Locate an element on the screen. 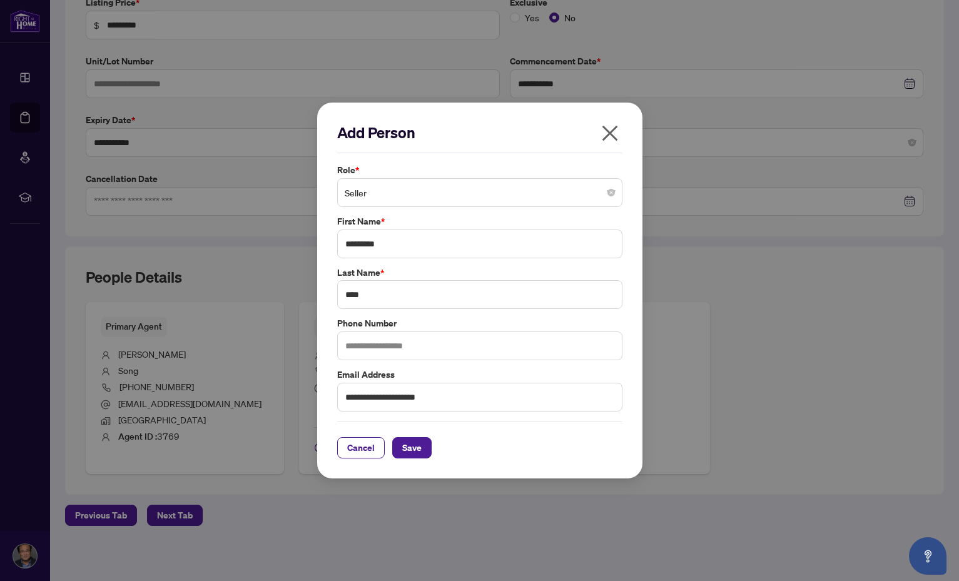  button: Cancel is located at coordinates (361, 448).